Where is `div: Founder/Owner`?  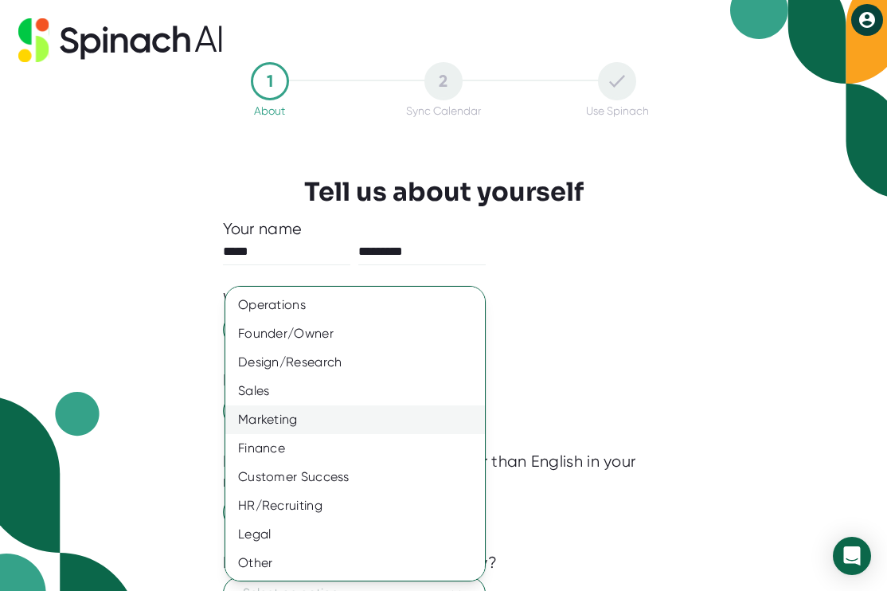 div: Founder/Owner is located at coordinates (355, 334).